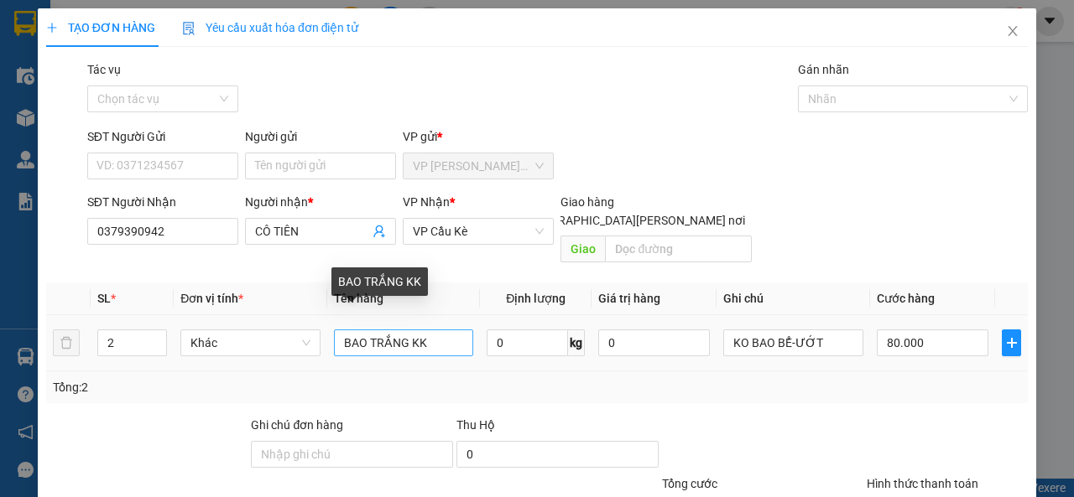 The height and width of the screenshot is (497, 1074). What do you see at coordinates (1013, 32) in the screenshot?
I see `button: Close` at bounding box center [1013, 32].